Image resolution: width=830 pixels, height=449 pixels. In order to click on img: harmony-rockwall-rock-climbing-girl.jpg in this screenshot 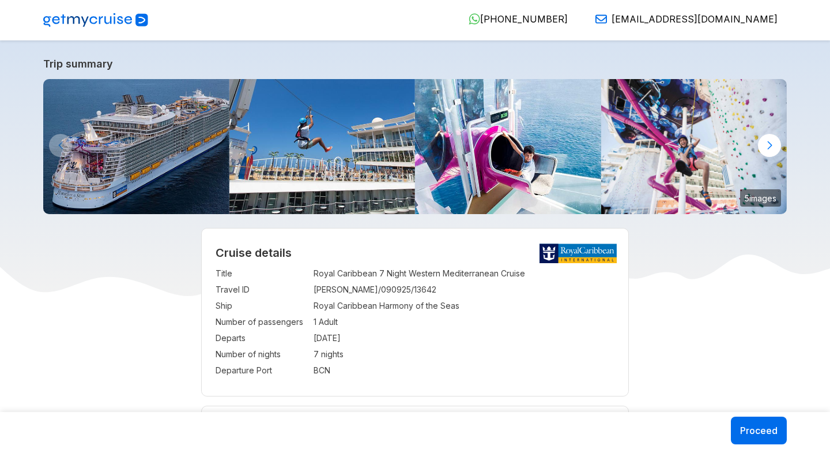, I will do `click(694, 146)`.